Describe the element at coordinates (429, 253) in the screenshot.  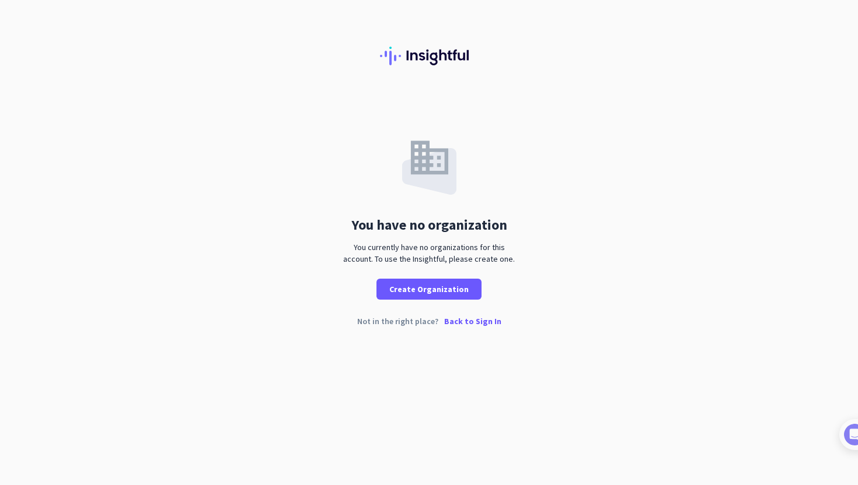
I see `div: You currently have no organizations for this account. To use the Insightful, please create one.` at that location.